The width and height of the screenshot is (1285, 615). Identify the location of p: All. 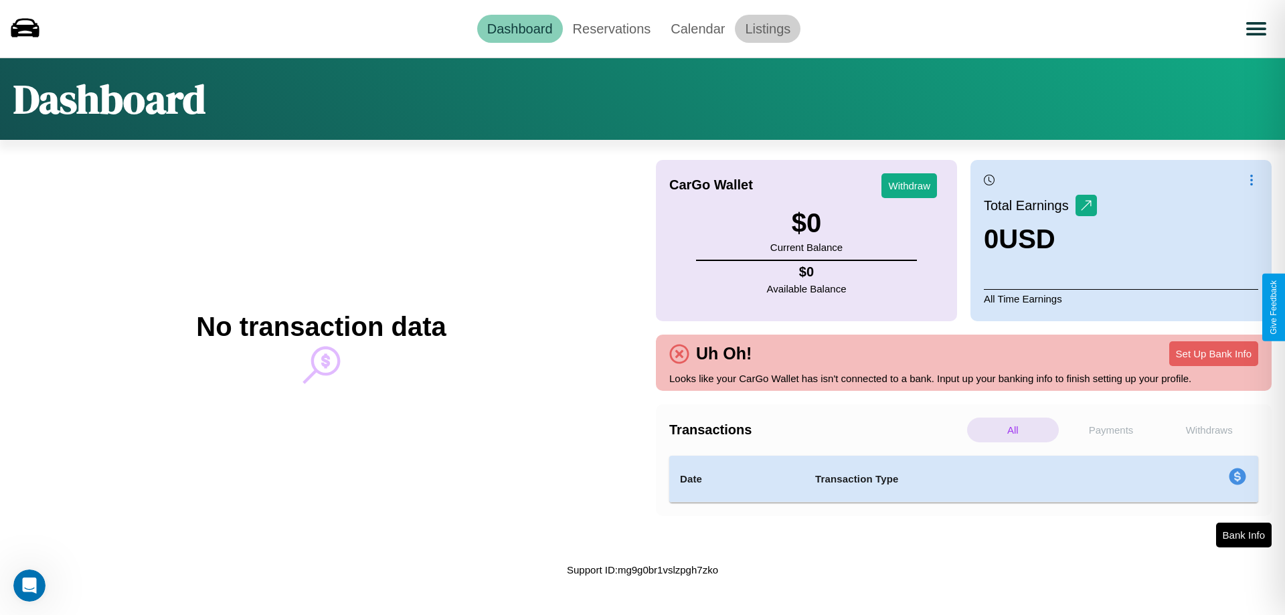
(1012, 430).